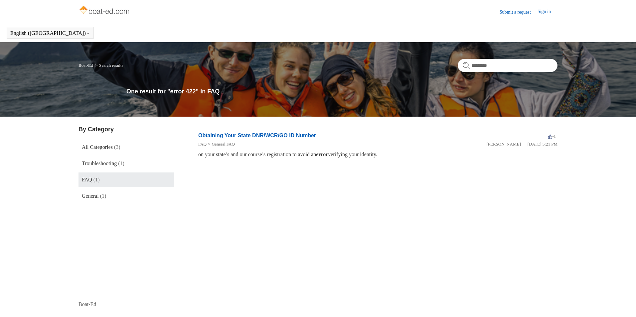 This screenshot has width=636, height=317. What do you see at coordinates (126, 129) in the screenshot?
I see `h3: By Category` at bounding box center [126, 129].